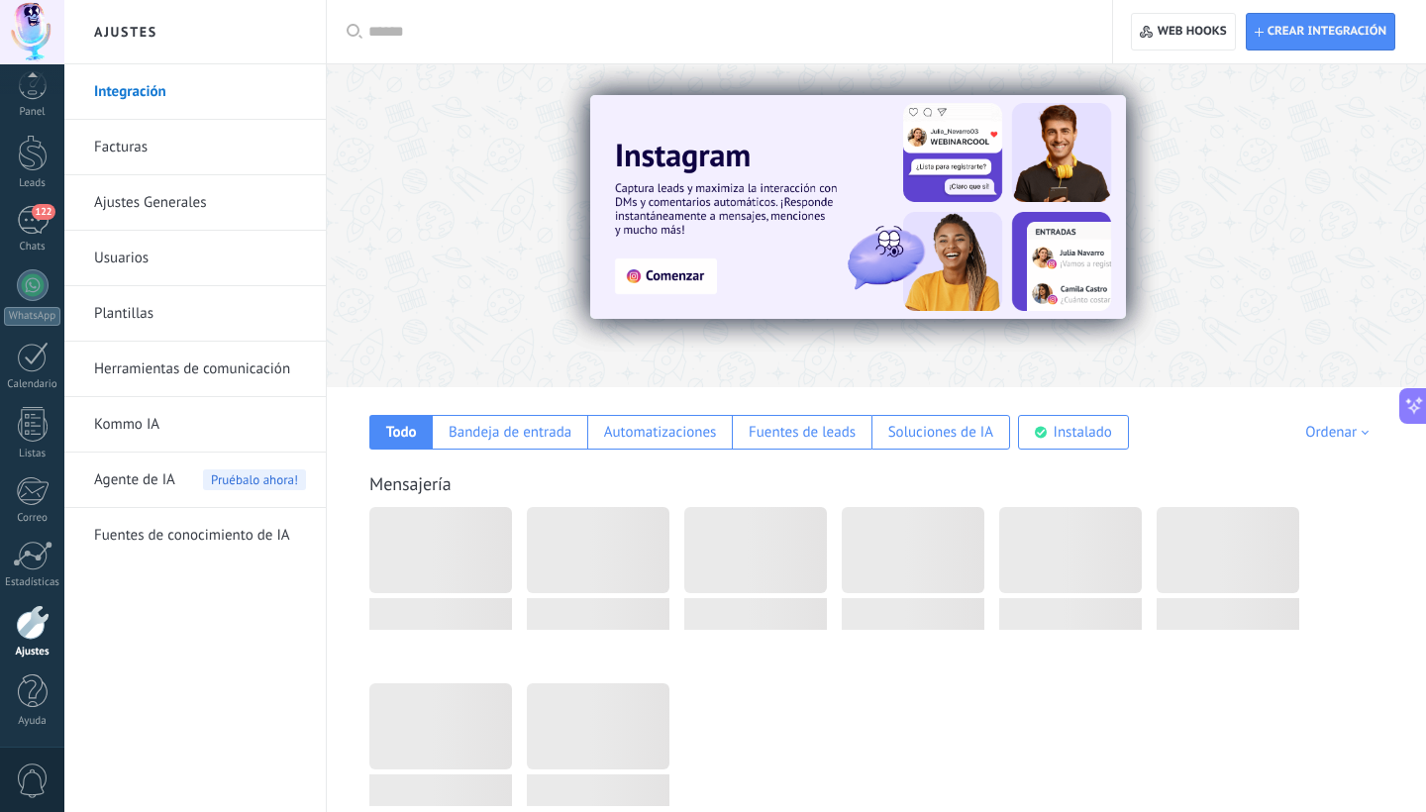  I want to click on a: Ajustes Generales, so click(200, 203).